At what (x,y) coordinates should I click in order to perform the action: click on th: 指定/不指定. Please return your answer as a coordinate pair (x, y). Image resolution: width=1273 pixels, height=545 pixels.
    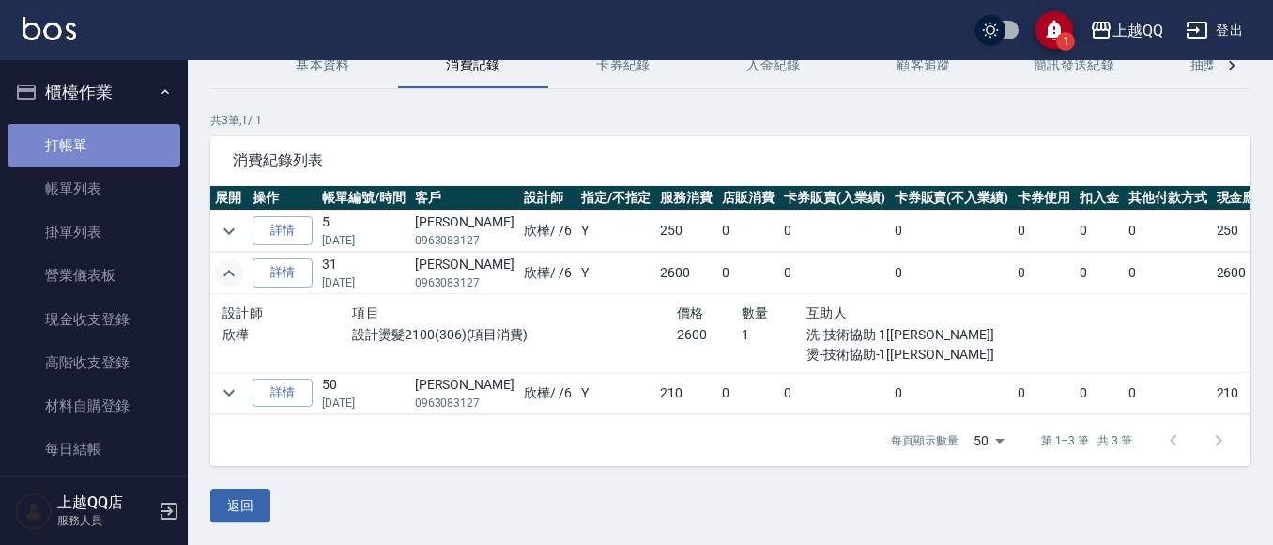
    Looking at the image, I should click on (616, 198).